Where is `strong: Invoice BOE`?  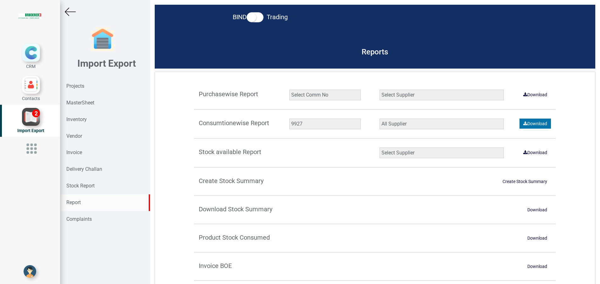 strong: Invoice BOE is located at coordinates (215, 266).